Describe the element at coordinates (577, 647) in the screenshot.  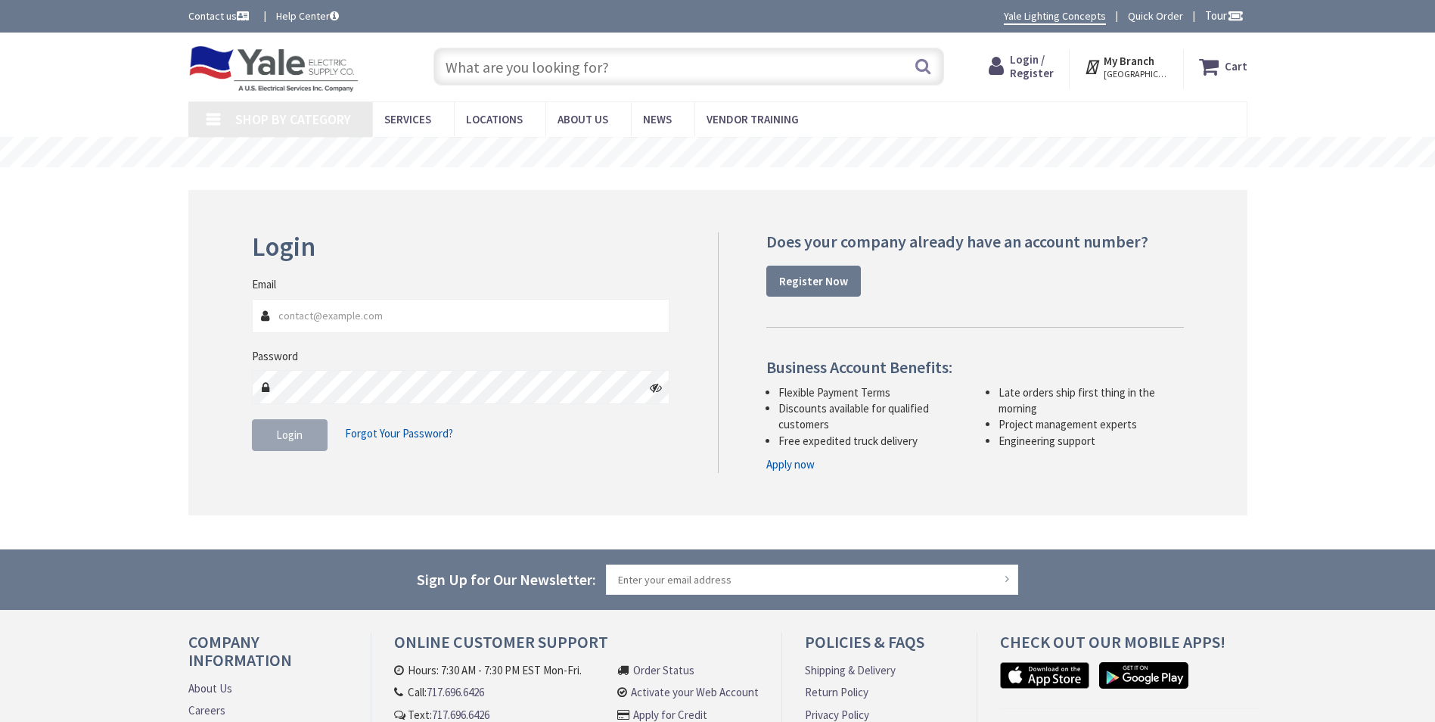
I see `h4: Online Customer Support` at that location.